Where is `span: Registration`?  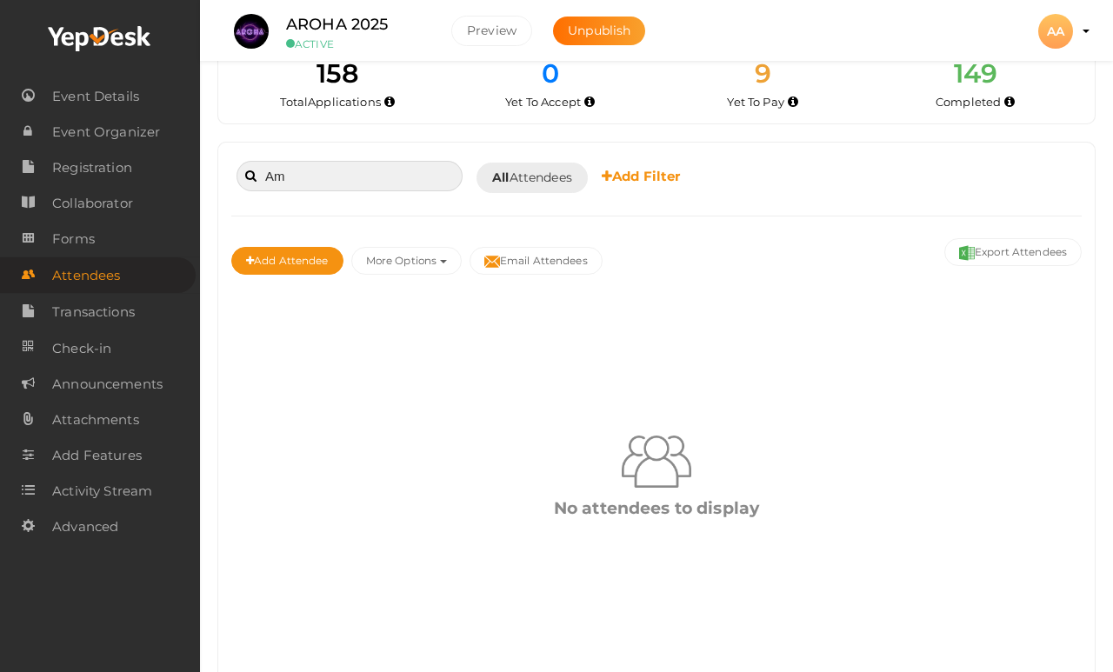 span: Registration is located at coordinates (92, 168).